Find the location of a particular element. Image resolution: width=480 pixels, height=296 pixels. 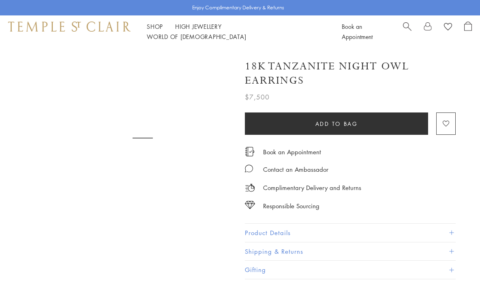

button: Product Details is located at coordinates (351, 232).